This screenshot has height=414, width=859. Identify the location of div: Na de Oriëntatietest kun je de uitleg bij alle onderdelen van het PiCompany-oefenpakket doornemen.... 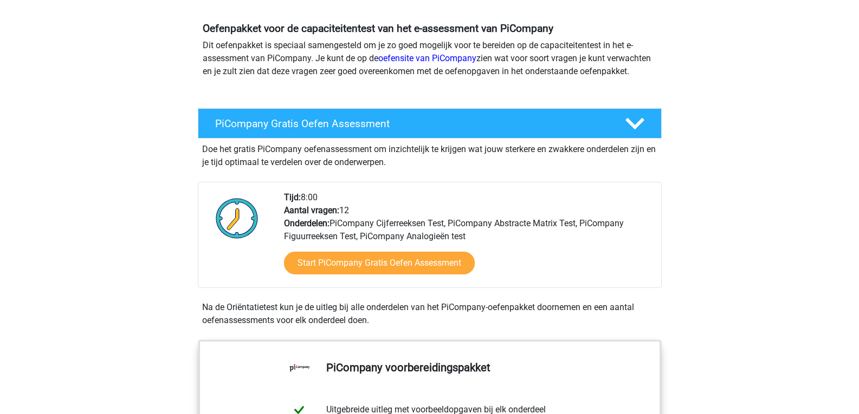
(430, 314).